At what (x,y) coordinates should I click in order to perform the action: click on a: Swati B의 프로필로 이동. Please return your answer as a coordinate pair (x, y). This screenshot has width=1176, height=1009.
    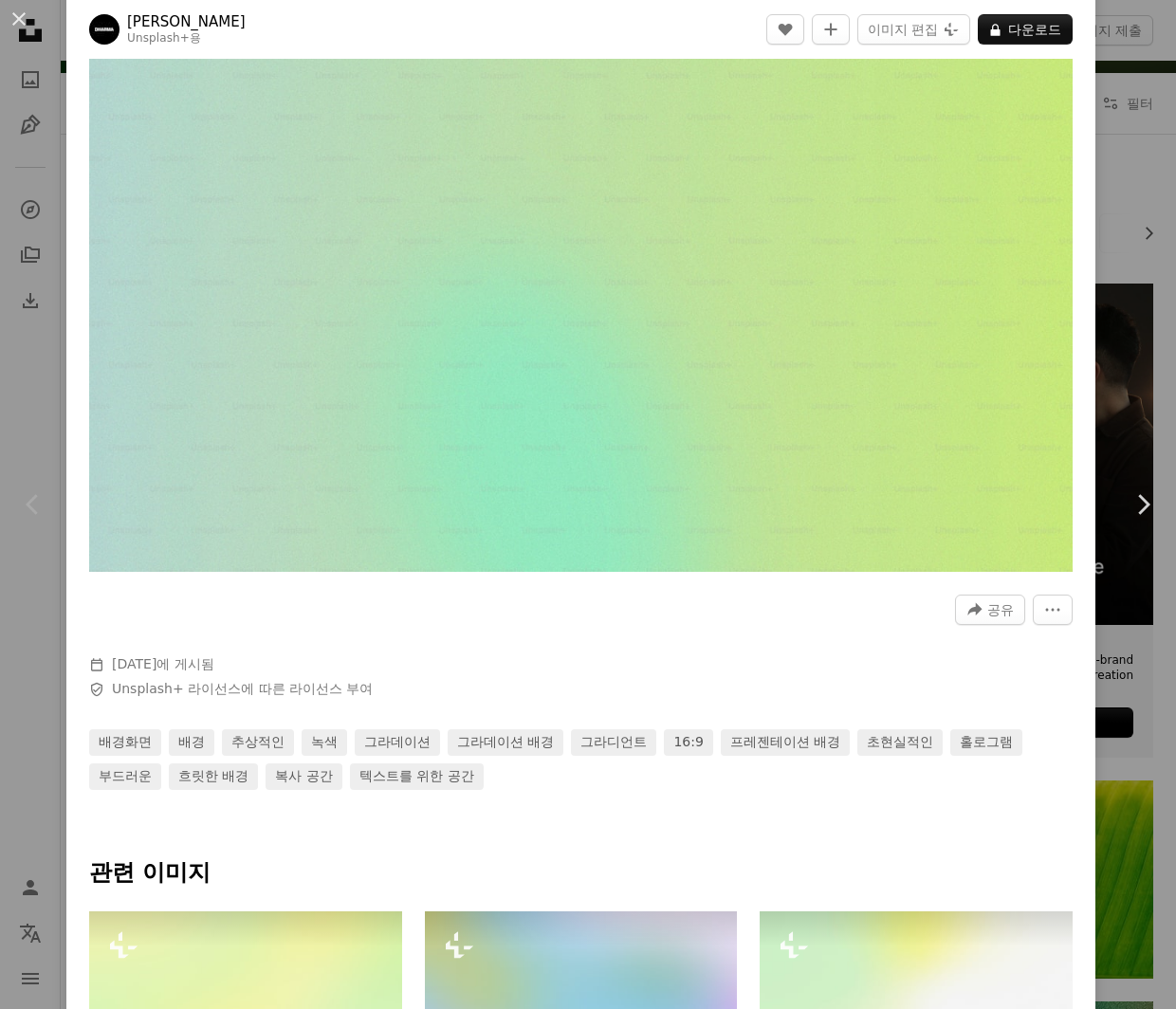
    Looking at the image, I should click on (104, 30).